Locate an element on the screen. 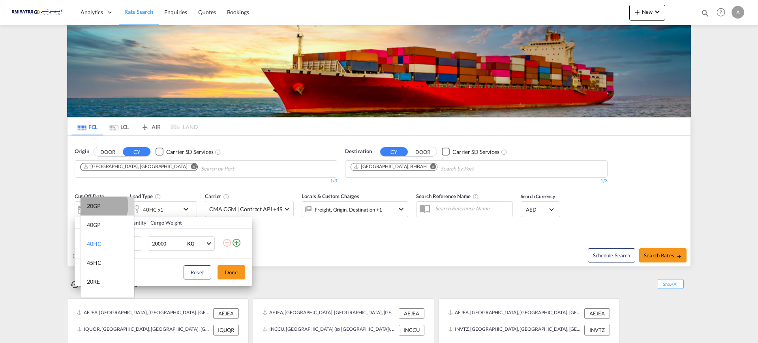 This screenshot has width=758, height=343. div: 40RE is located at coordinates (93, 301).